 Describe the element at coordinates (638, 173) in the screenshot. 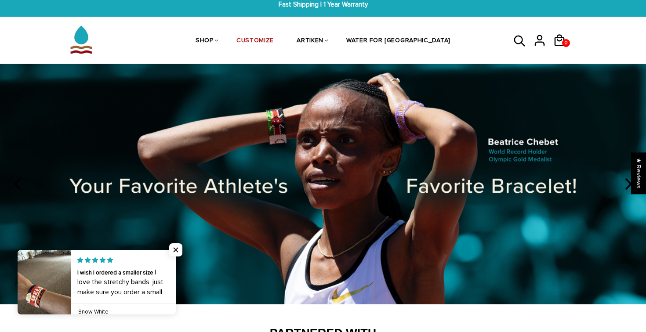

I see `div: Click to open Judge.me floating reviews tab` at that location.